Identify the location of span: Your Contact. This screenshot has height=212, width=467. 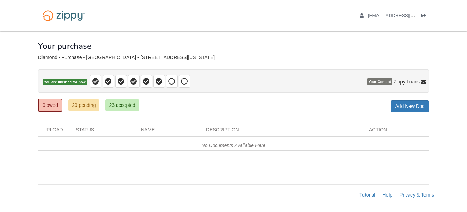
(380, 82).